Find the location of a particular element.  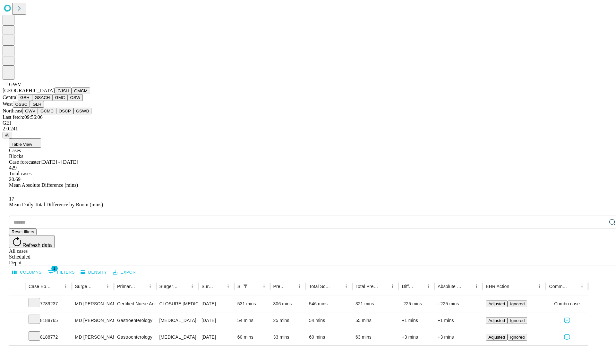

button: GSACH is located at coordinates (42, 98).